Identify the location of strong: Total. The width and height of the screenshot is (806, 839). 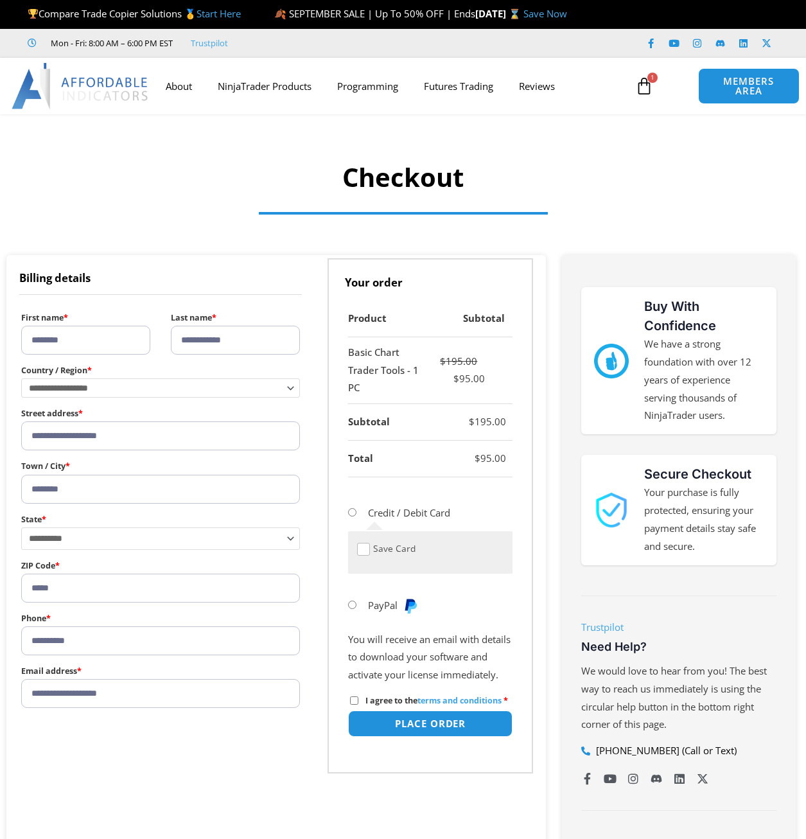
(361, 458).